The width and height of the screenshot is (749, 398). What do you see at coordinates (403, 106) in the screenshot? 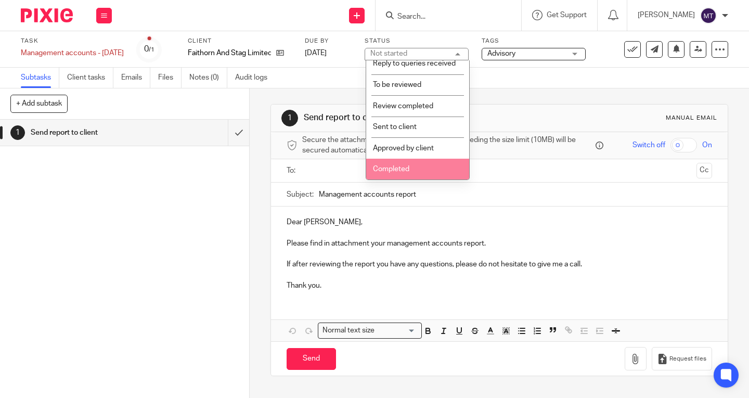
I see `span: Review completed` at bounding box center [403, 106].